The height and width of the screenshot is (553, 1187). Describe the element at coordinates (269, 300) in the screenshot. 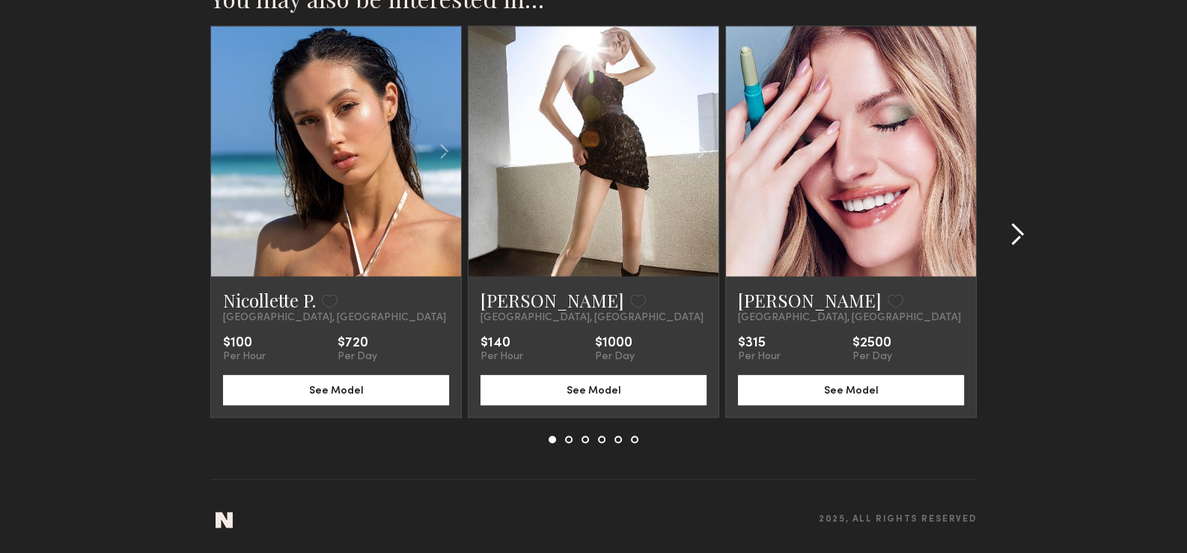

I see `a: Nicollette P.` at that location.